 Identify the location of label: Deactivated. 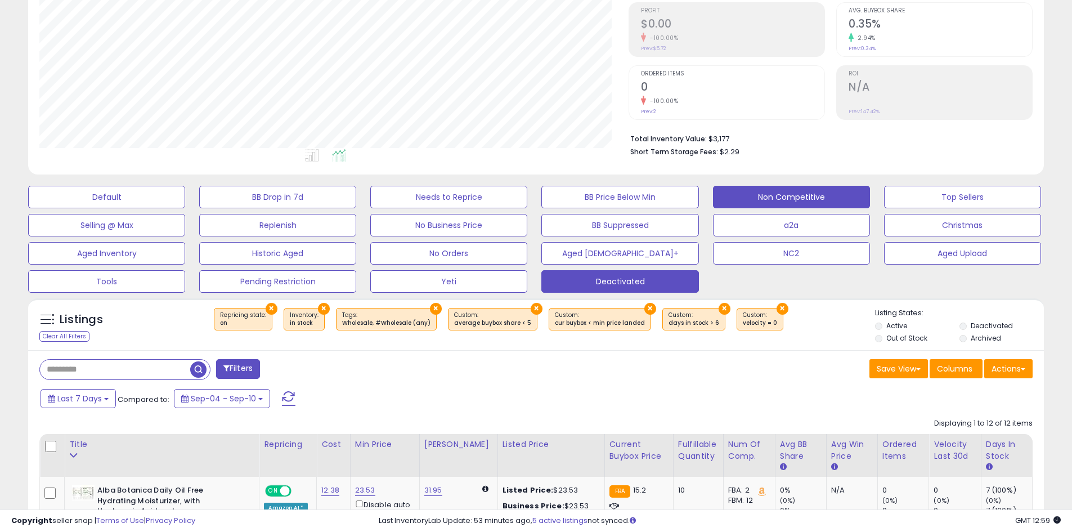
(991, 325).